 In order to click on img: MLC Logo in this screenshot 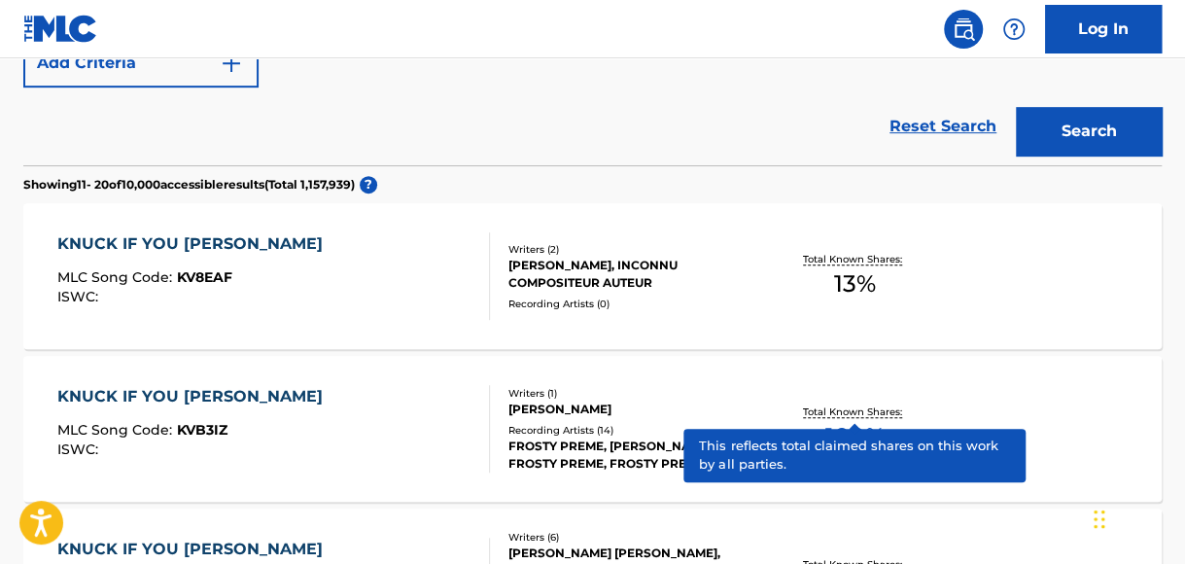, I will do `click(60, 28)`.